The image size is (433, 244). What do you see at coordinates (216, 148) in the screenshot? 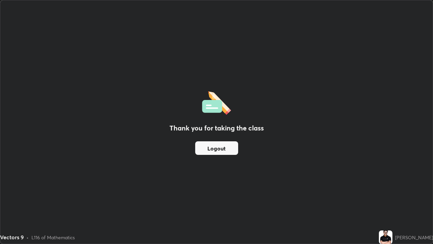
I see `button: Logout` at bounding box center [216, 148].